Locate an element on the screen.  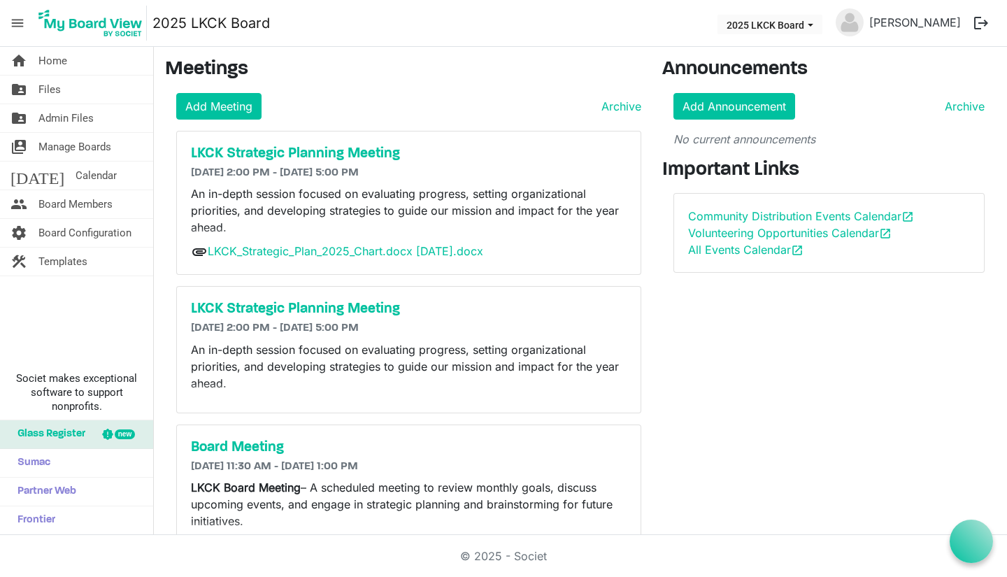
span: attachment is located at coordinates (199, 252).